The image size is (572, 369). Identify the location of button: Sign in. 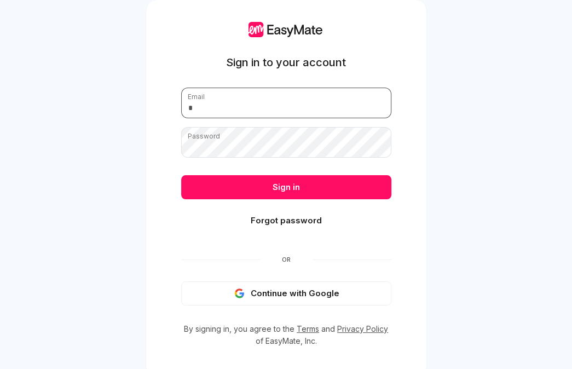
(286, 187).